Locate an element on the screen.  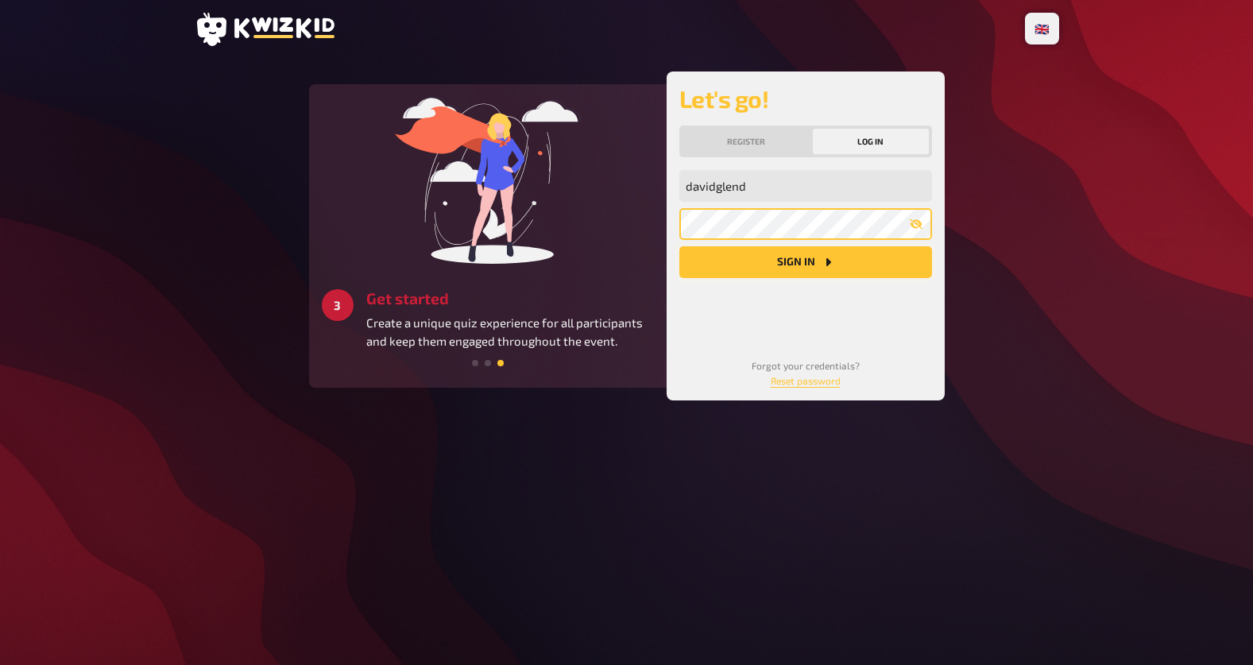
small: Forgot your credentials? is located at coordinates (805, 373).